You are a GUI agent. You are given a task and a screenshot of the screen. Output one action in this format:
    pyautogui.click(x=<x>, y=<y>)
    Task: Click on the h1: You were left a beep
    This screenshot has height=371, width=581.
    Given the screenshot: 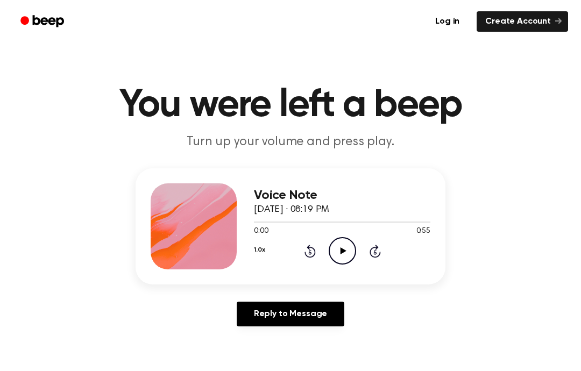 What is the action you would take?
    pyautogui.click(x=290, y=105)
    